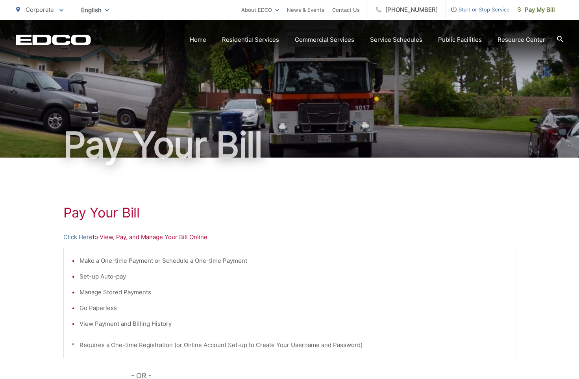 Image resolution: width=579 pixels, height=379 pixels. What do you see at coordinates (294, 292) in the screenshot?
I see `li: Manage Stored Payments` at bounding box center [294, 292].